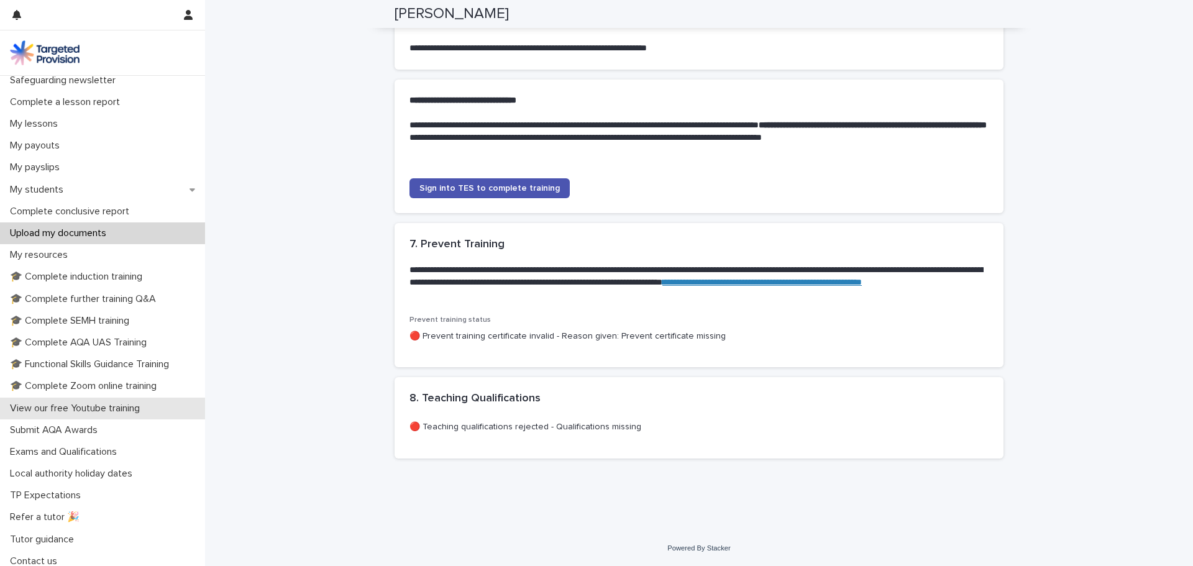  I want to click on p: Complete a lesson report, so click(67, 102).